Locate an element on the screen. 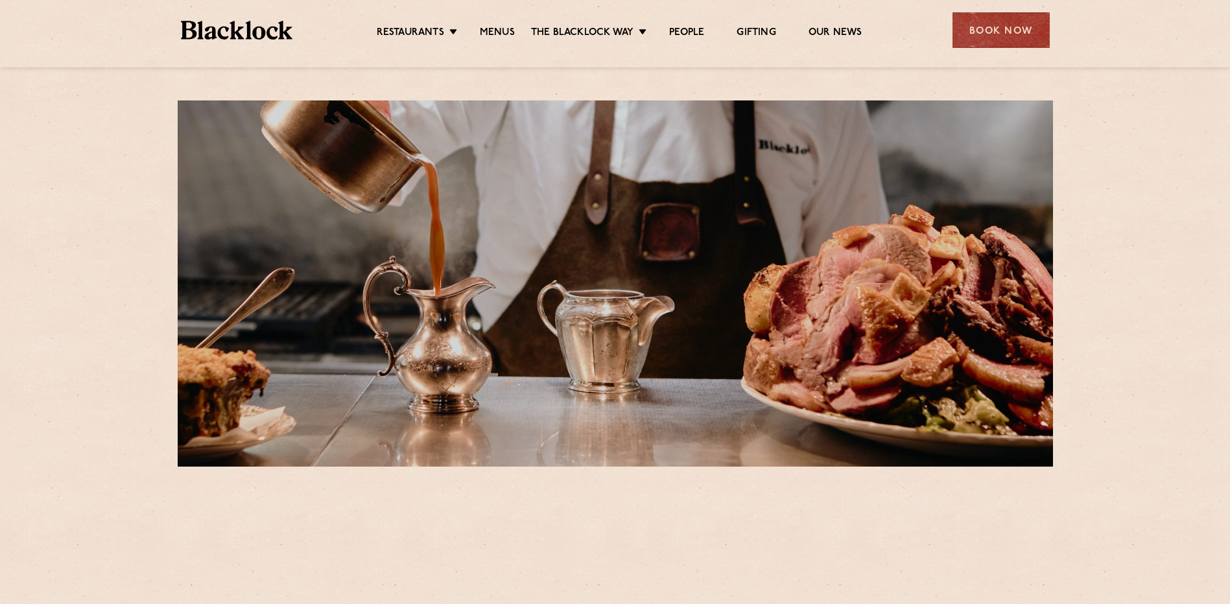 This screenshot has height=604, width=1230. div: Book Now is located at coordinates (1001, 30).